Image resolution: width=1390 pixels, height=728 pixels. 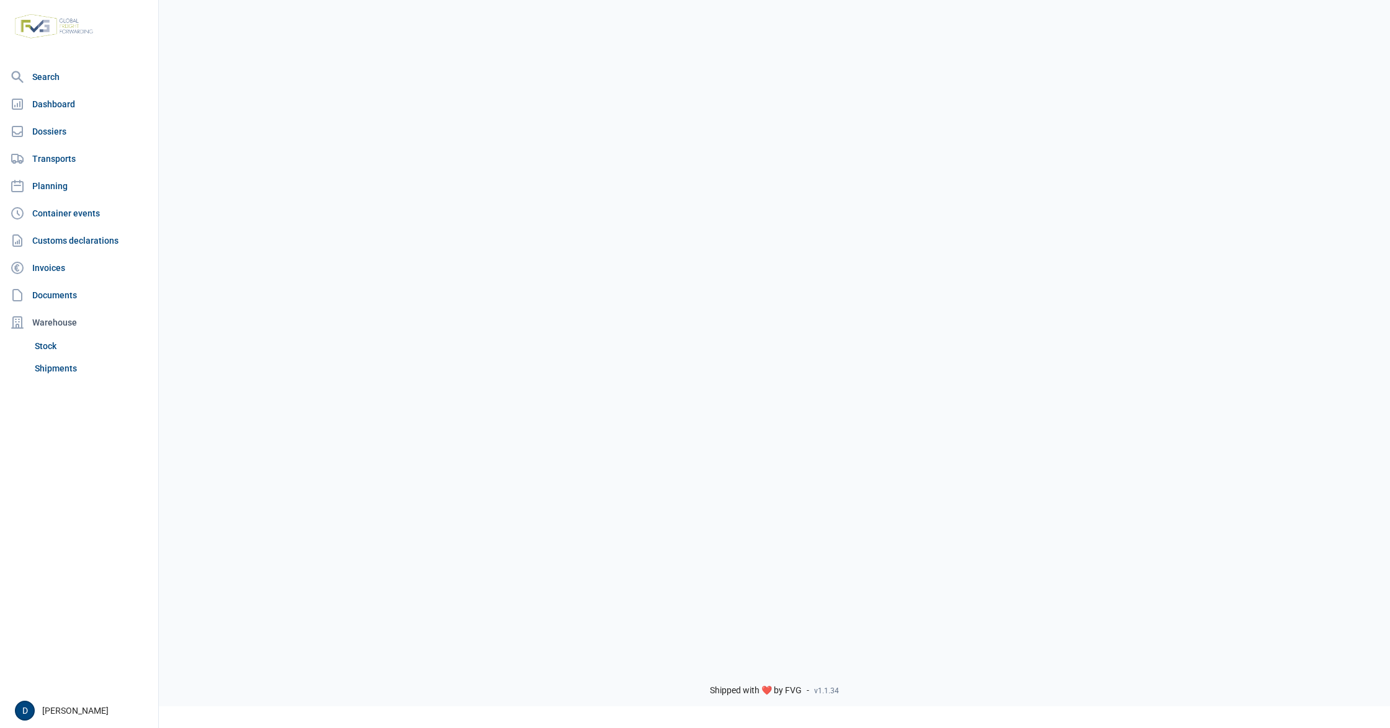 What do you see at coordinates (91, 346) in the screenshot?
I see `a: Stock` at bounding box center [91, 346].